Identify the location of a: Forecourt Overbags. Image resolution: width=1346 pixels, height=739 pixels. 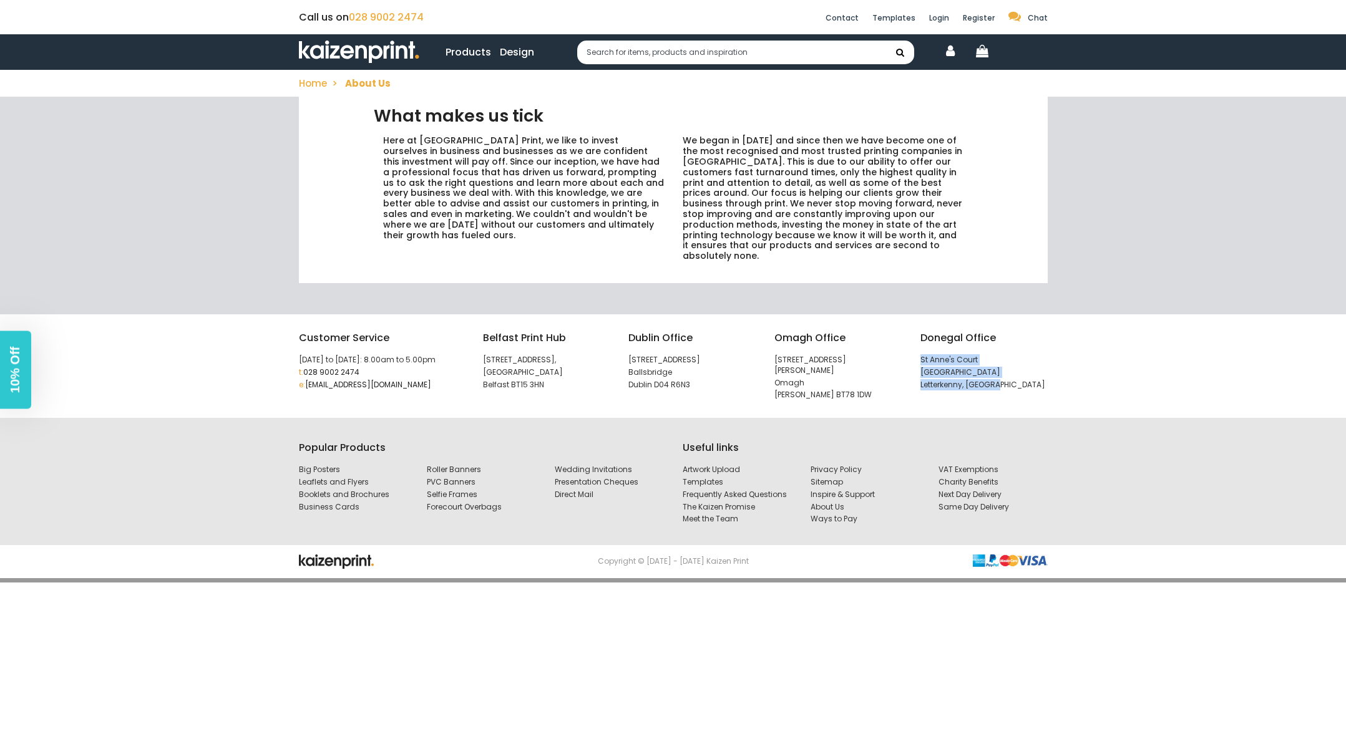
(481, 507).